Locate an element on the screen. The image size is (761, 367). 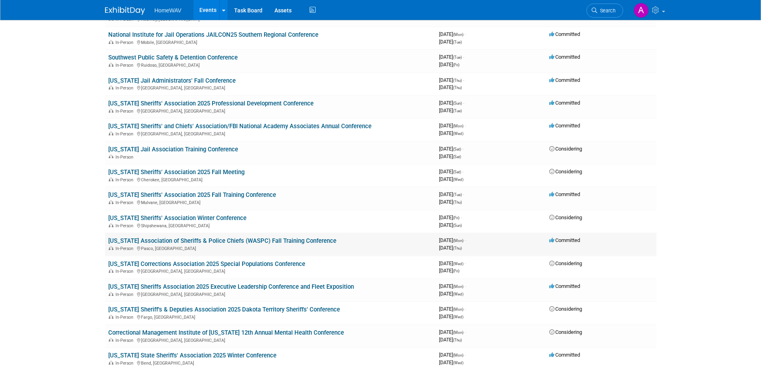
span: Search is located at coordinates (606, 10).